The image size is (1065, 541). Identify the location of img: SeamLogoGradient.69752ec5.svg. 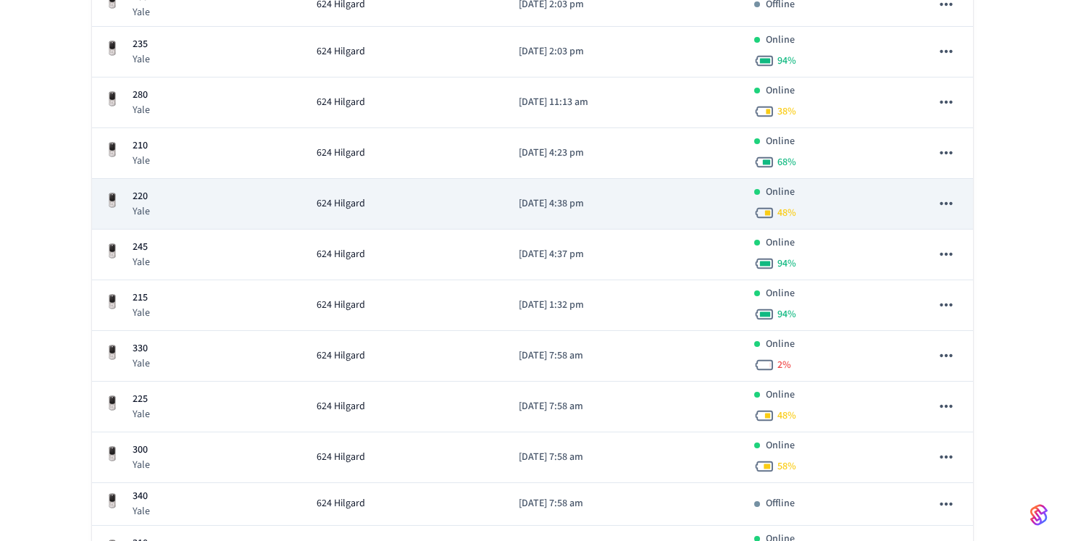
(1039, 515).